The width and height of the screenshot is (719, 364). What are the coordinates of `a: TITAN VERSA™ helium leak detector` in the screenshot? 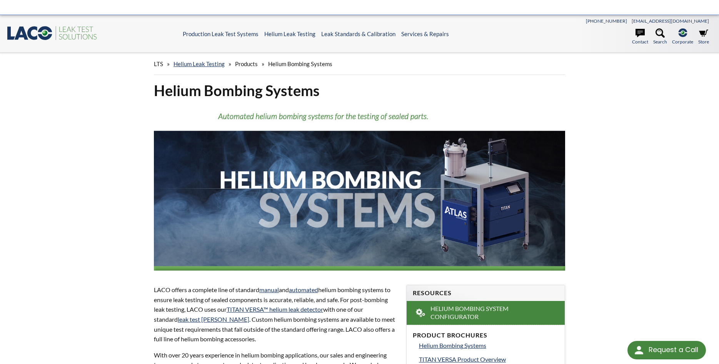 It's located at (275, 309).